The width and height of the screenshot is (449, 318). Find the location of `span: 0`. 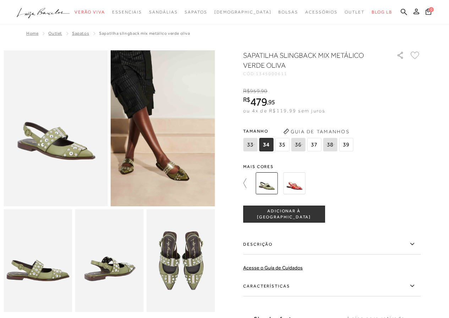

span: 0 is located at coordinates (431, 10).